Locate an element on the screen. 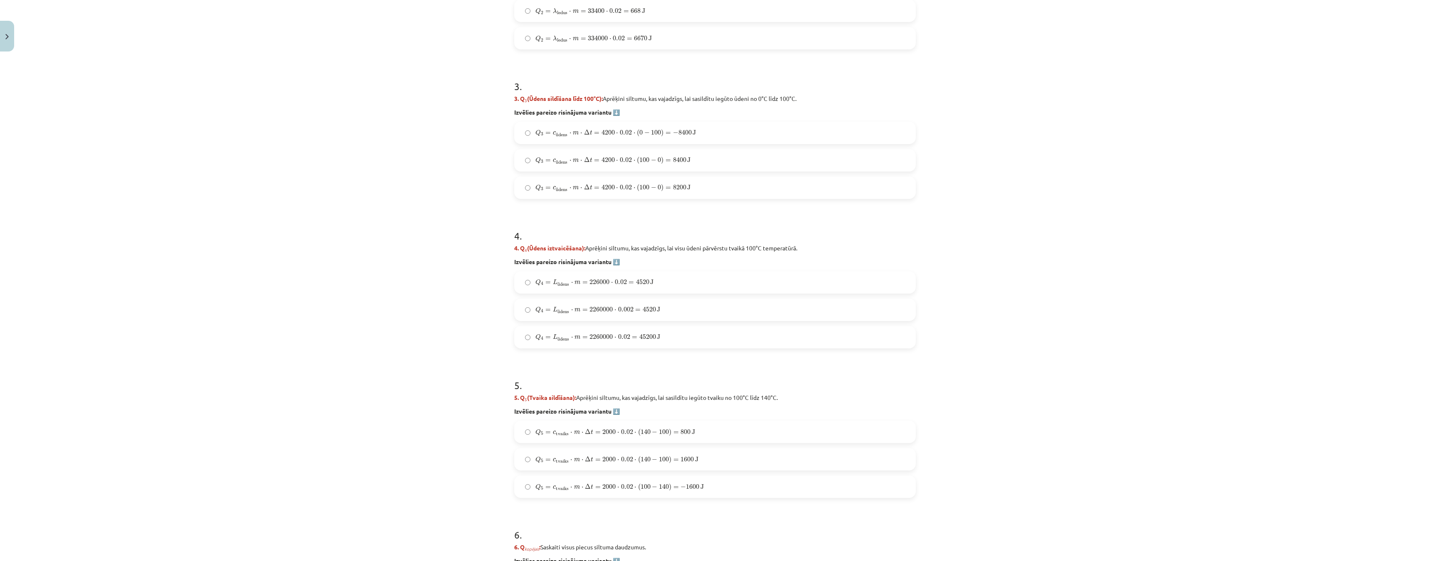  span: 4 is located at coordinates (542, 339).